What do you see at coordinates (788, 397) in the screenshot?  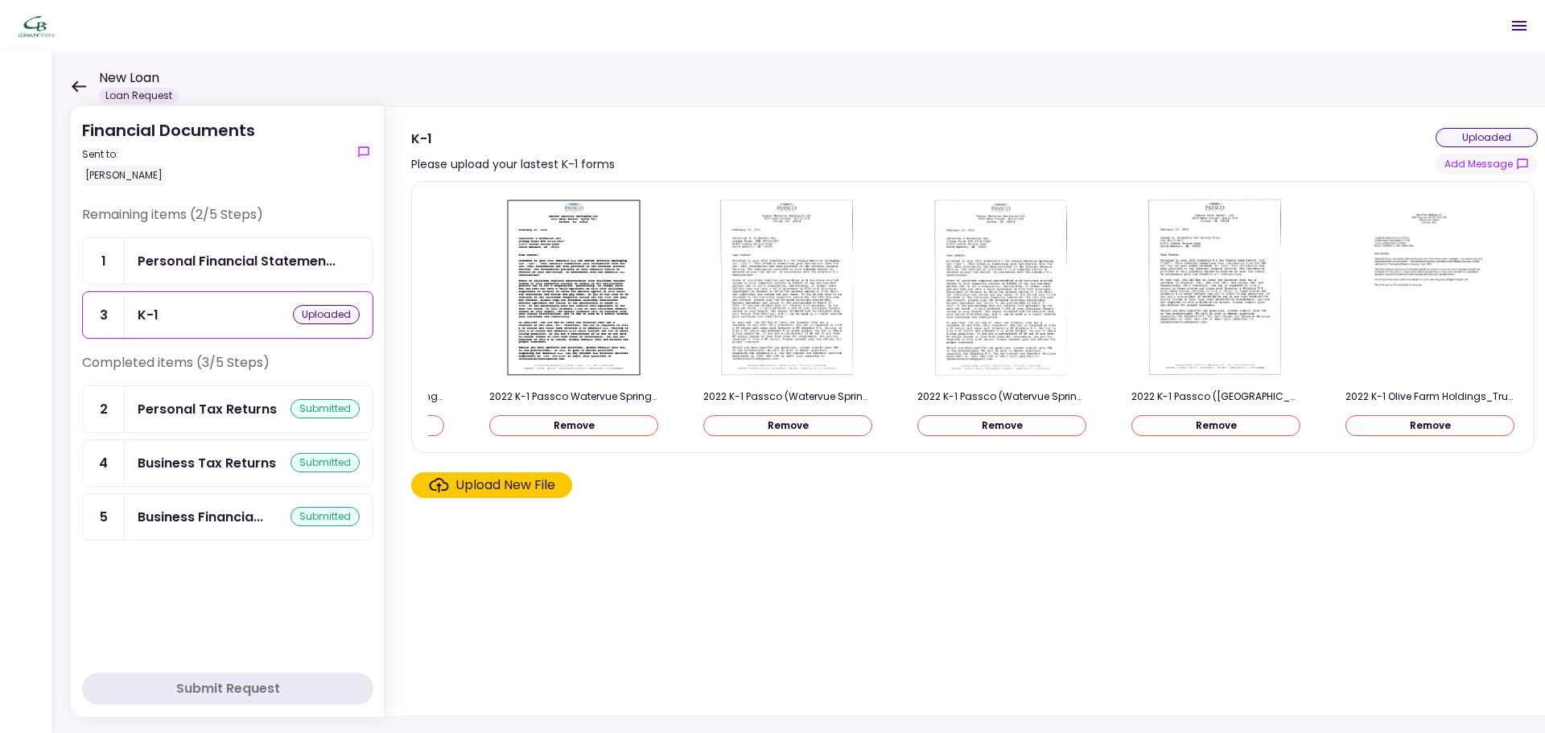 I see `div: 2022 K-1 Passco (Watervue Springing)_CEMRLT .126977.pdf` at bounding box center [788, 397].